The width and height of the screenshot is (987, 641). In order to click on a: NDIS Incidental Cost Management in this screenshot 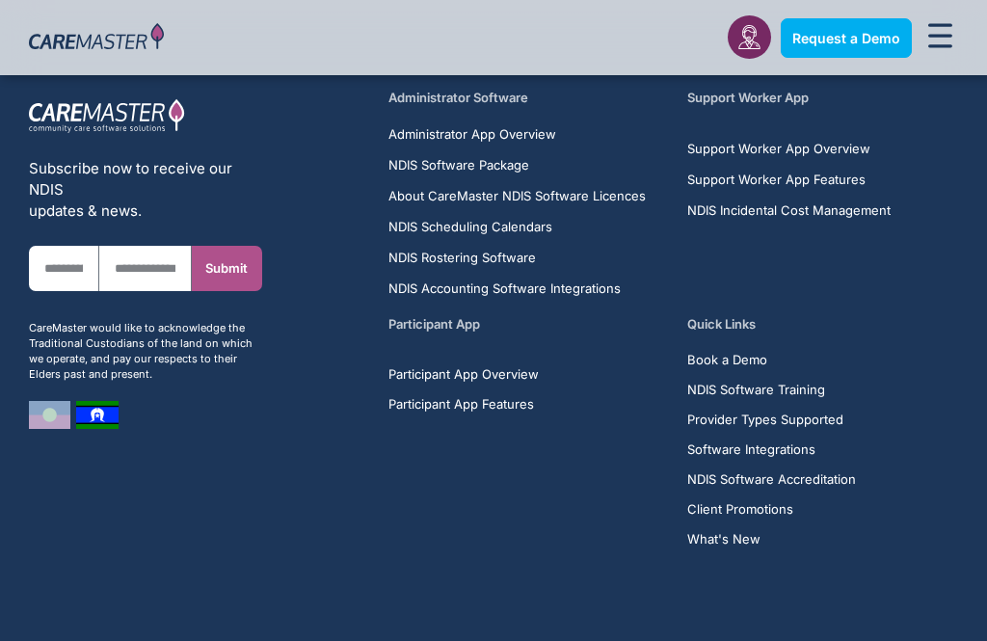, I will do `click(827, 210)`.